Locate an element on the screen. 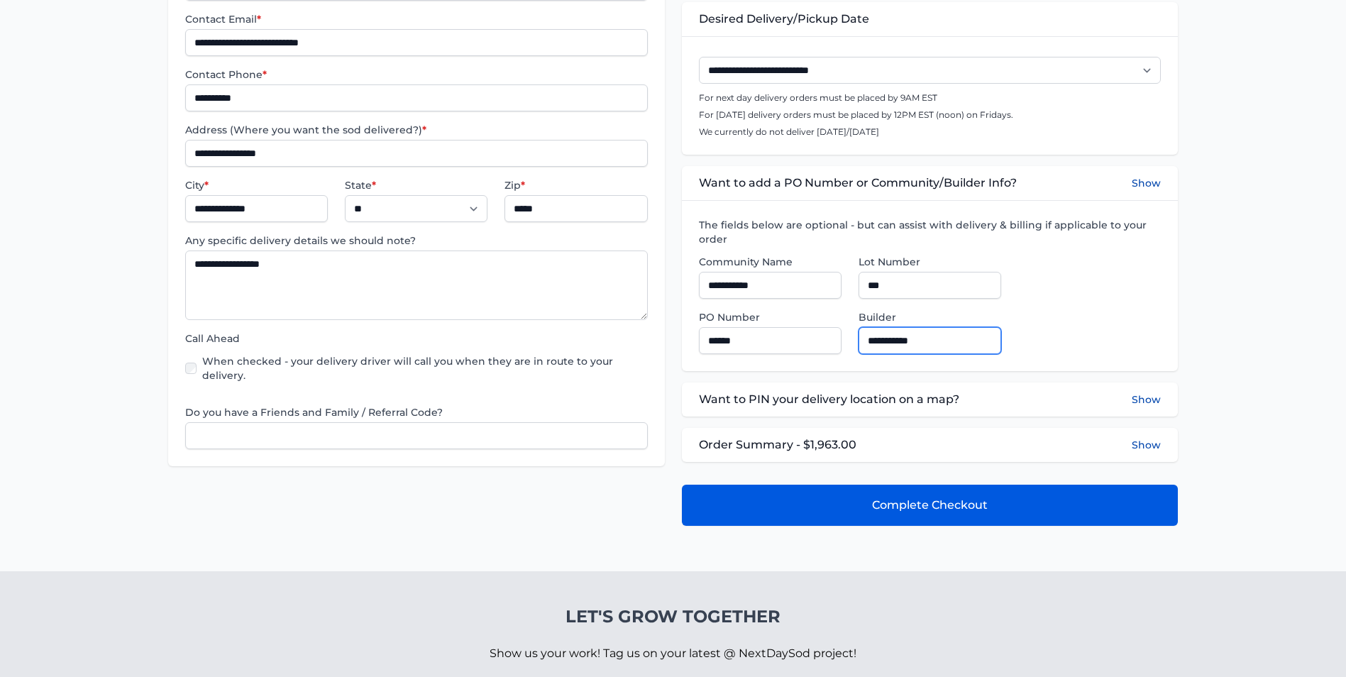 This screenshot has width=1346, height=677. label: Call Ahead is located at coordinates (416, 338).